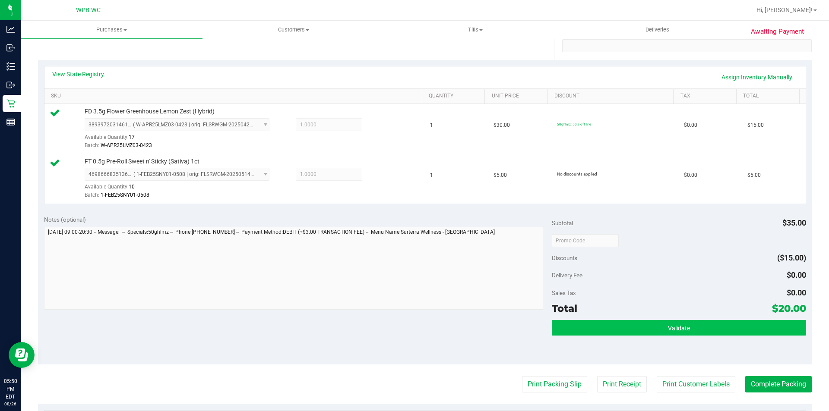 Image resolution: width=829 pixels, height=411 pixels. Describe the element at coordinates (111, 30) in the screenshot. I see `a: Purchases` at that location.